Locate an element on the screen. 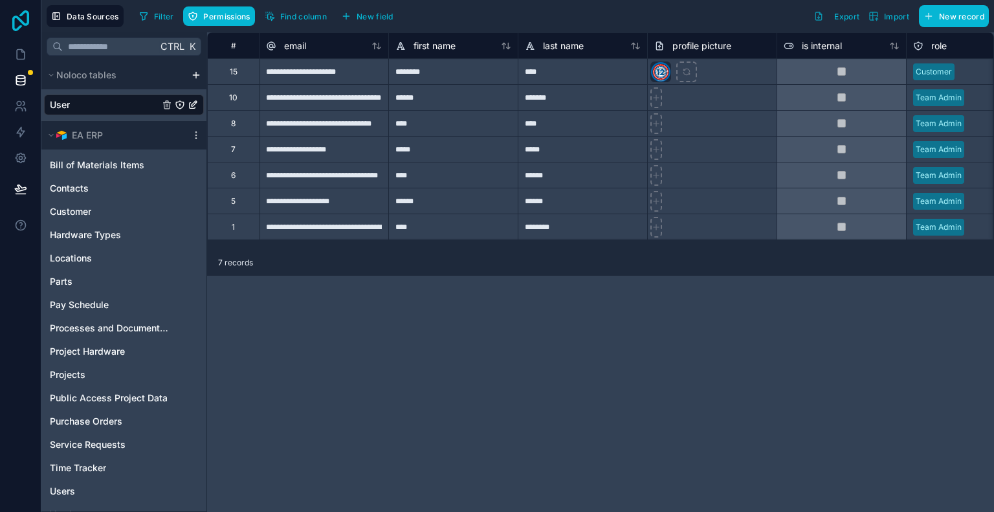  span: New field is located at coordinates (375, 16).